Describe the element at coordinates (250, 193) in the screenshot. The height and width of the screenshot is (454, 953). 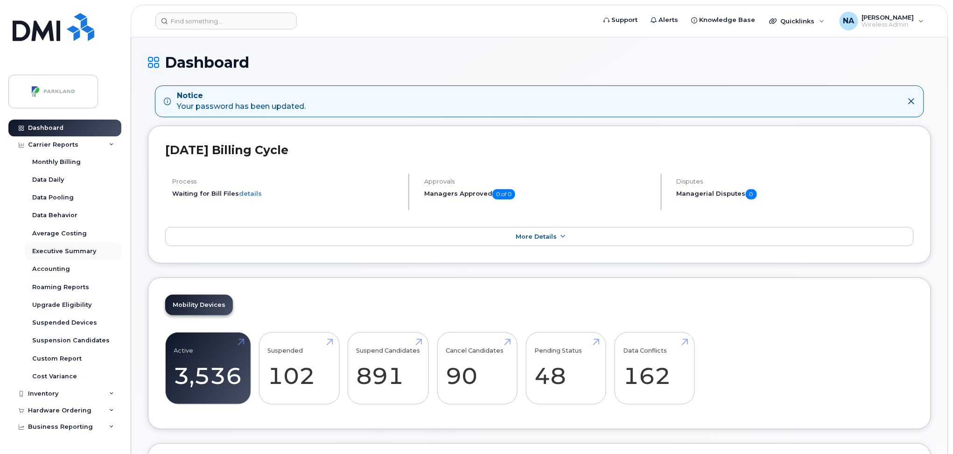
I see `a: details` at that location.